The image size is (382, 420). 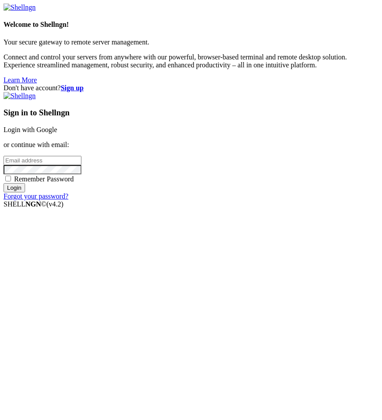 I want to click on a: Forgot your password?, so click(x=36, y=196).